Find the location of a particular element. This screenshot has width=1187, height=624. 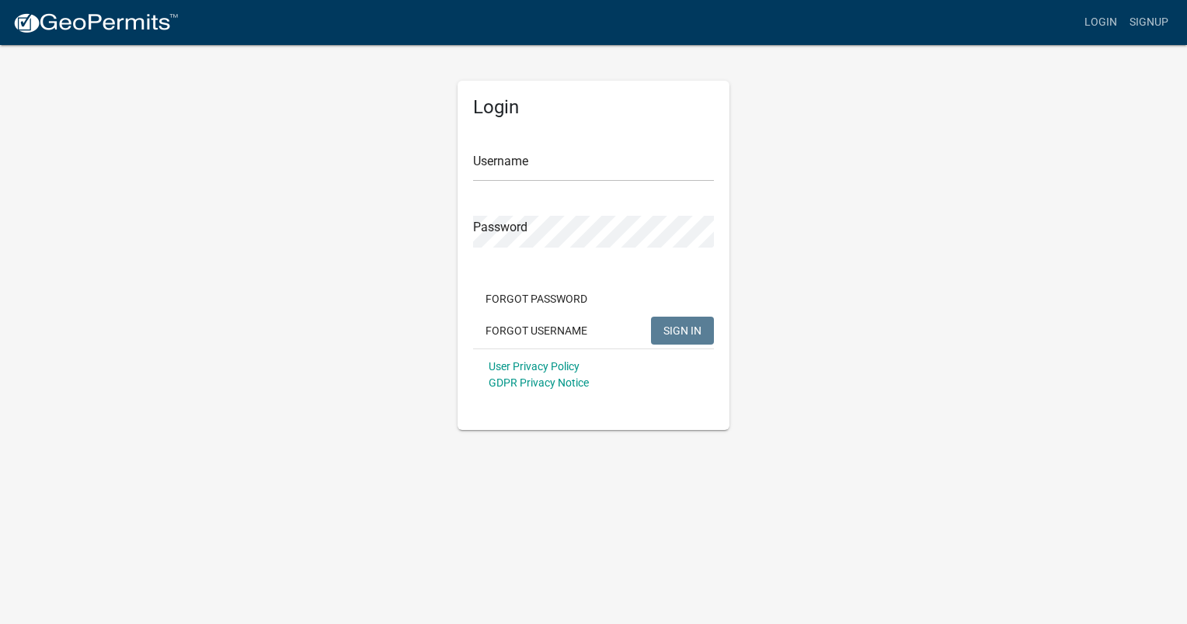

button: SIGN IN is located at coordinates (682, 331).